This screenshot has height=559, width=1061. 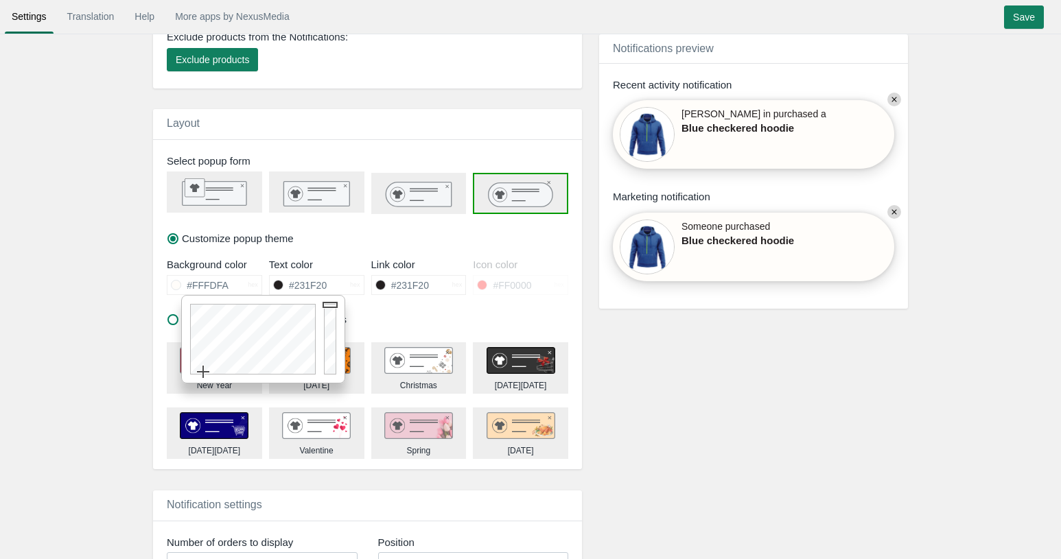 I want to click on div: Christmas, so click(x=419, y=386).